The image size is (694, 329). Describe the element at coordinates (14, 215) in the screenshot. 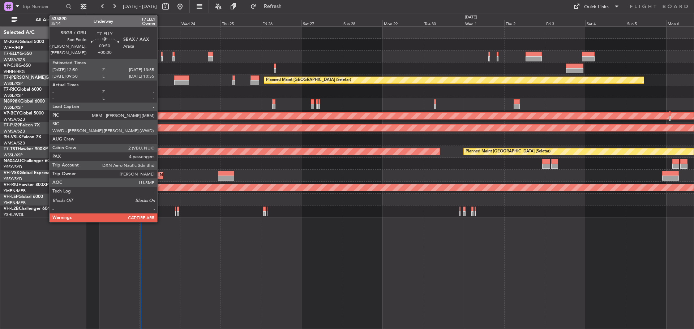

I see `a: YSHL/WOL` at that location.